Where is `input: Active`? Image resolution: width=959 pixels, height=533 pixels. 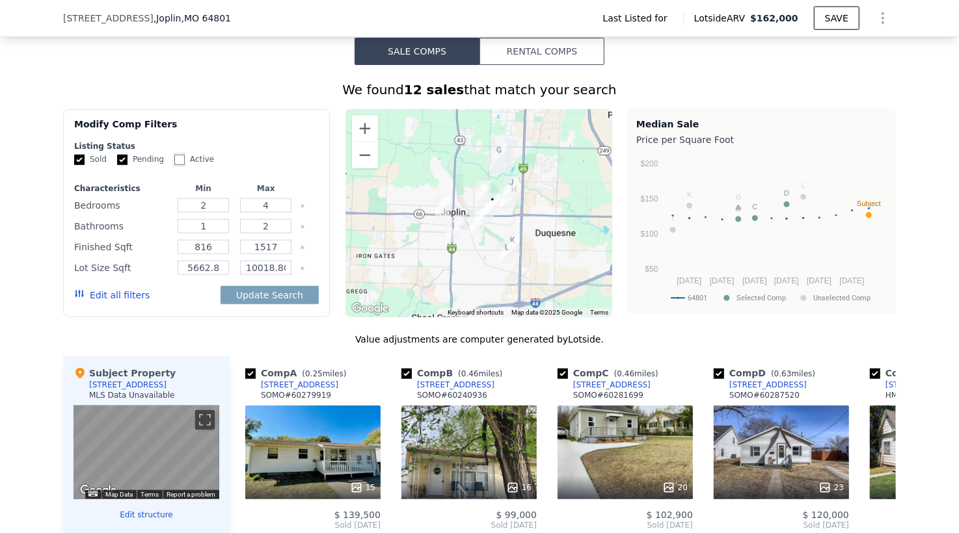 input: Active is located at coordinates (180, 160).